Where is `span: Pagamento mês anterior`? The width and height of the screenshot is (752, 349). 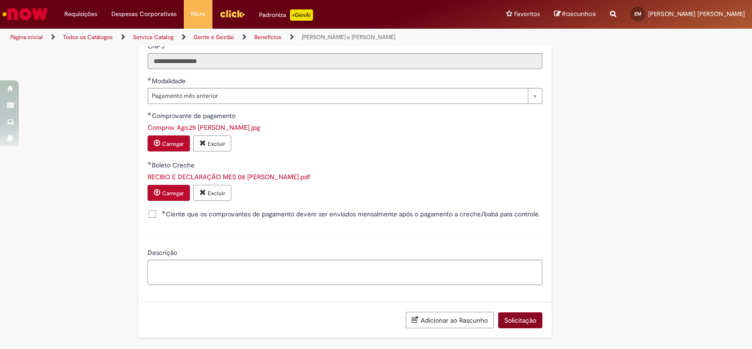 span: Pagamento mês anterior is located at coordinates (337, 96).